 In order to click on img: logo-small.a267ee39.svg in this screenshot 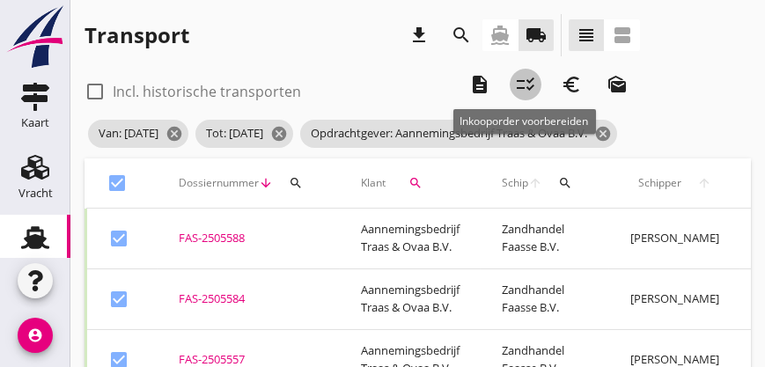, I will do `click(35, 37)`.